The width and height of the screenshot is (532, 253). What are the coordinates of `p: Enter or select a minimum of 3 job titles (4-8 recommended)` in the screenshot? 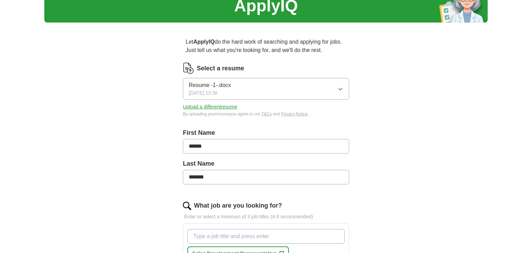 It's located at (266, 216).